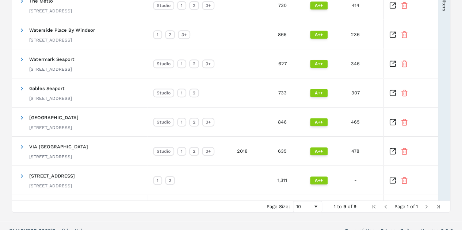  I want to click on div: 1,311, so click(282, 180).